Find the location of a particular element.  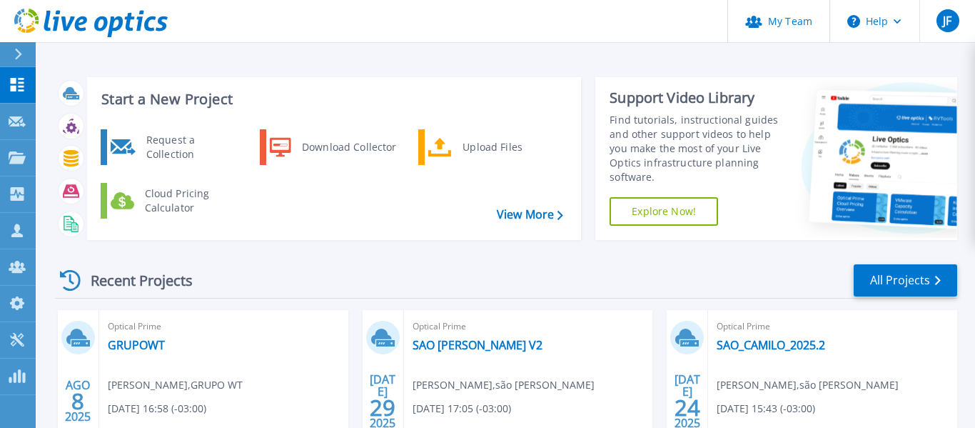

div: Upload Files is located at coordinates (508, 147).